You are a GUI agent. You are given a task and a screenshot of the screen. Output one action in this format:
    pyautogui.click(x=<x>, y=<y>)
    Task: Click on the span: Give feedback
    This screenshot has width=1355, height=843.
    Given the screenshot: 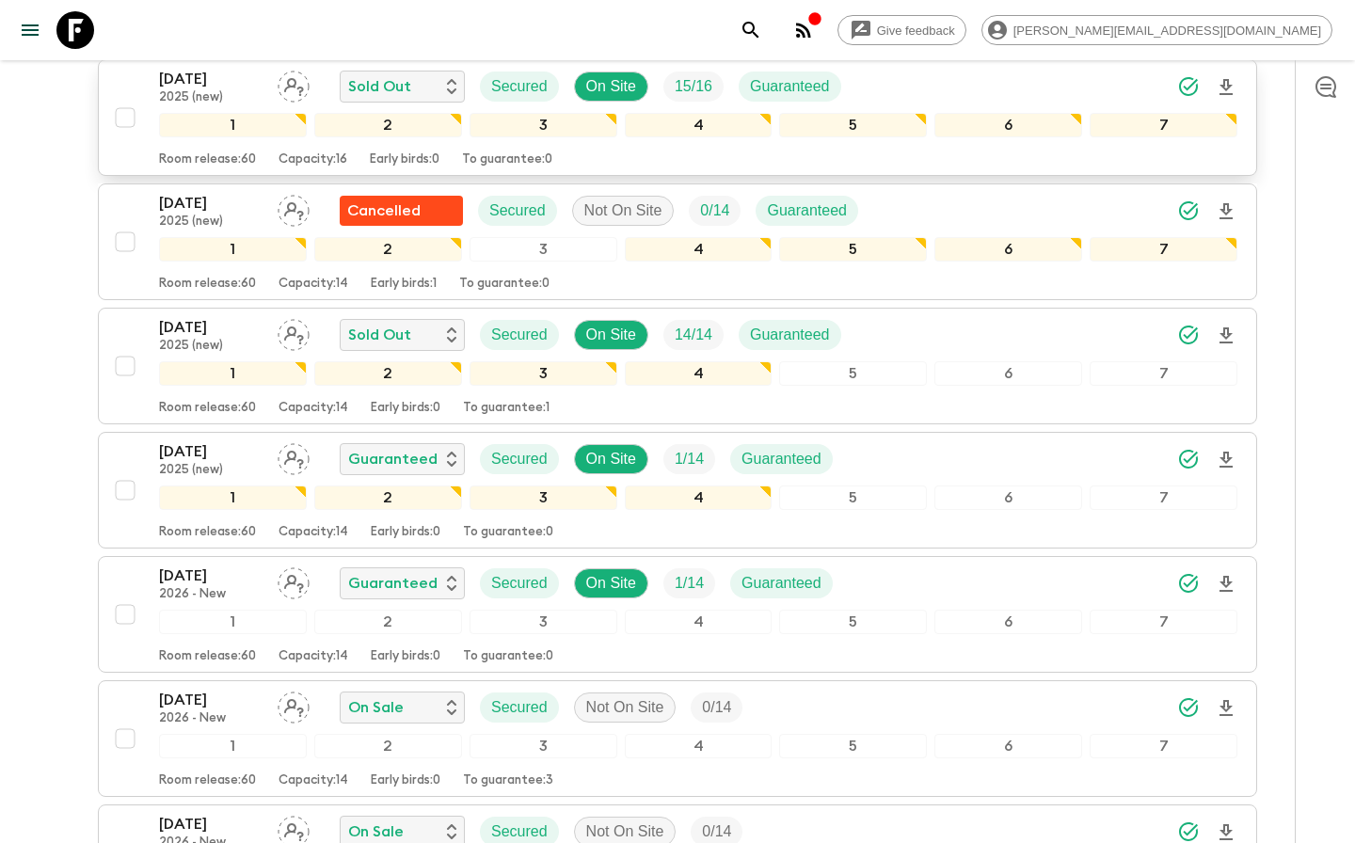 What is the action you would take?
    pyautogui.click(x=916, y=30)
    